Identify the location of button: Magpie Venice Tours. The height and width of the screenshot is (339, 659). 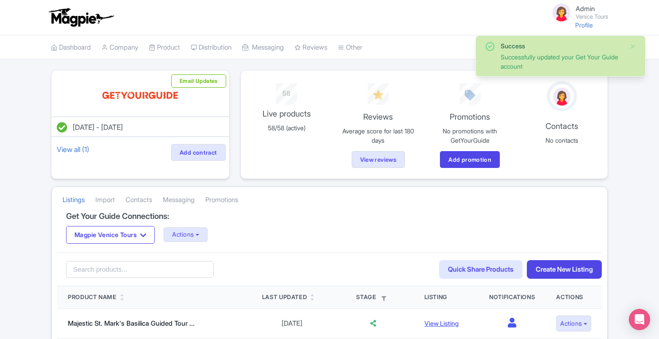
(110, 235).